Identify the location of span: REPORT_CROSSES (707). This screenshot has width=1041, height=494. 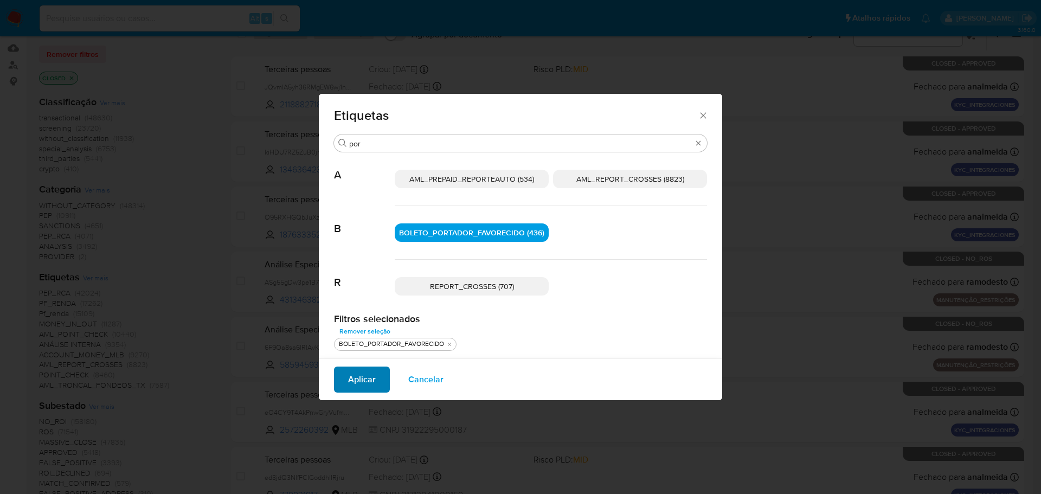
(472, 286).